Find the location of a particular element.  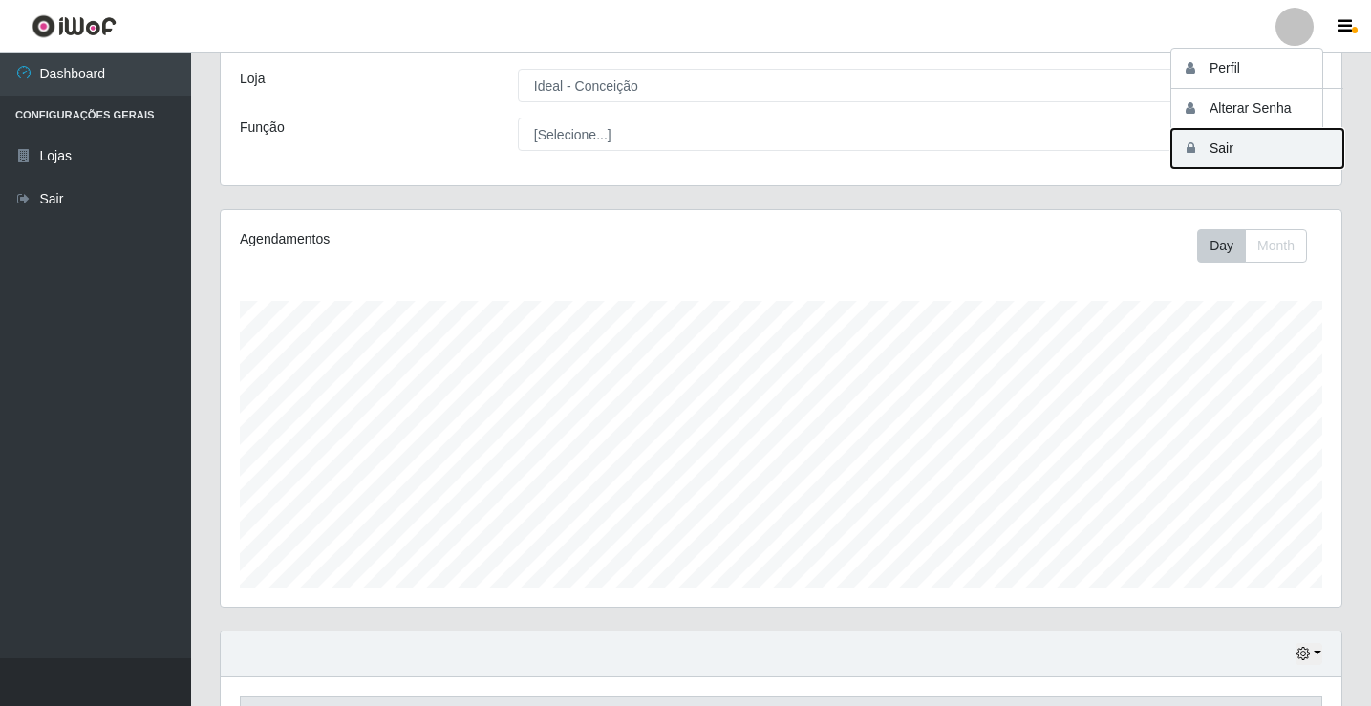

button: Month is located at coordinates (1275, 245).